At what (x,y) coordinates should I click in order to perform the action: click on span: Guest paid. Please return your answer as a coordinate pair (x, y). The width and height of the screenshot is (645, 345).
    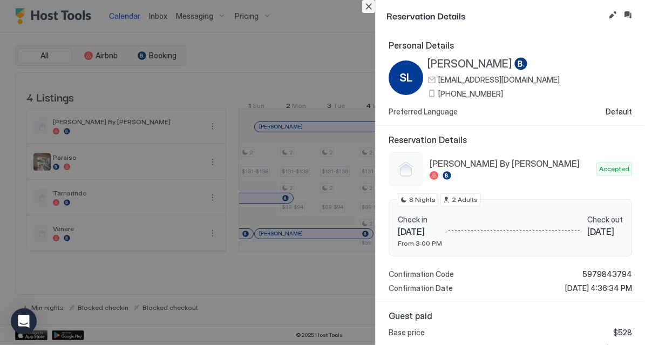
    Looking at the image, I should click on (510, 316).